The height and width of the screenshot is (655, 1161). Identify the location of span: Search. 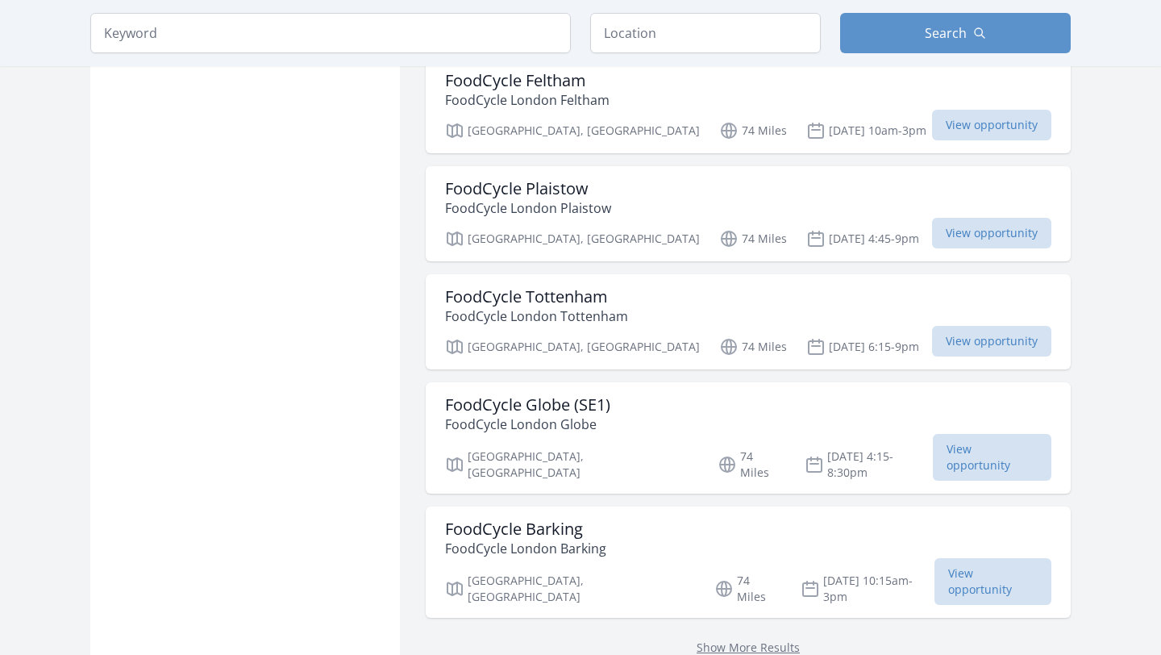
(946, 33).